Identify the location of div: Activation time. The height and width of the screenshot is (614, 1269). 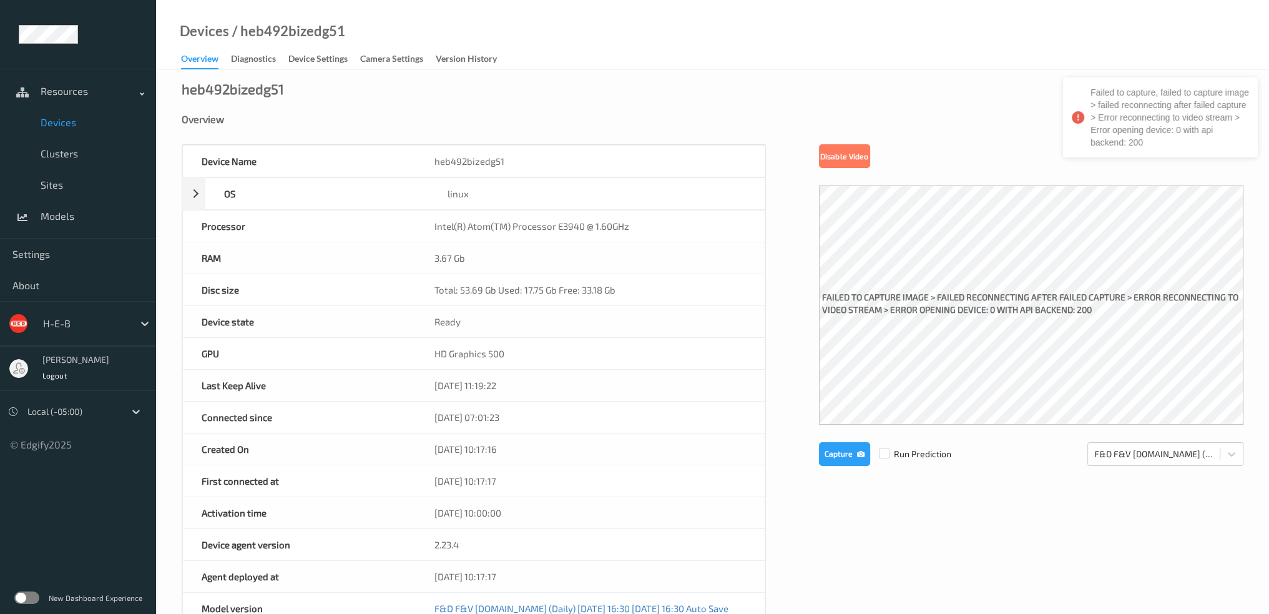
(299, 512).